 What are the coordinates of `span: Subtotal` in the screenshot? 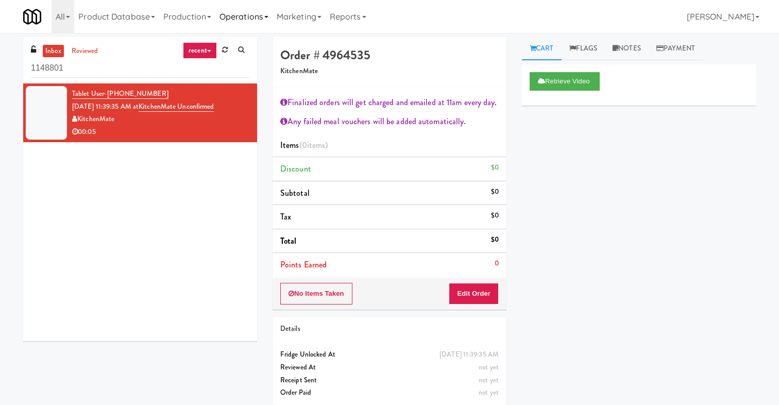 It's located at (295, 193).